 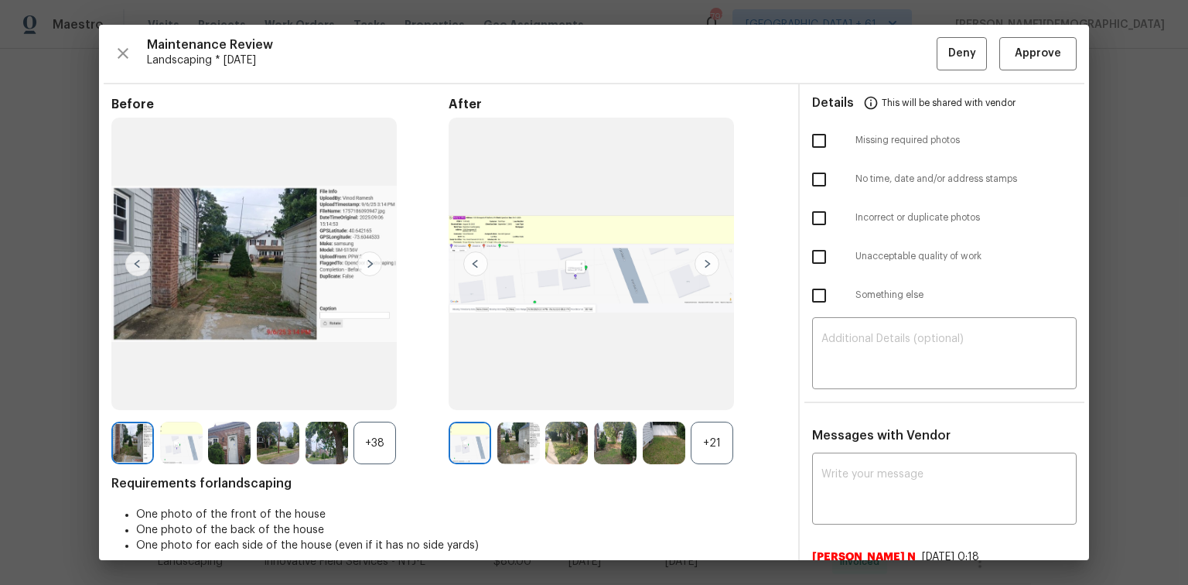 What do you see at coordinates (461, 514) in the screenshot?
I see `li: One photo of the front of the house` at bounding box center [461, 514].